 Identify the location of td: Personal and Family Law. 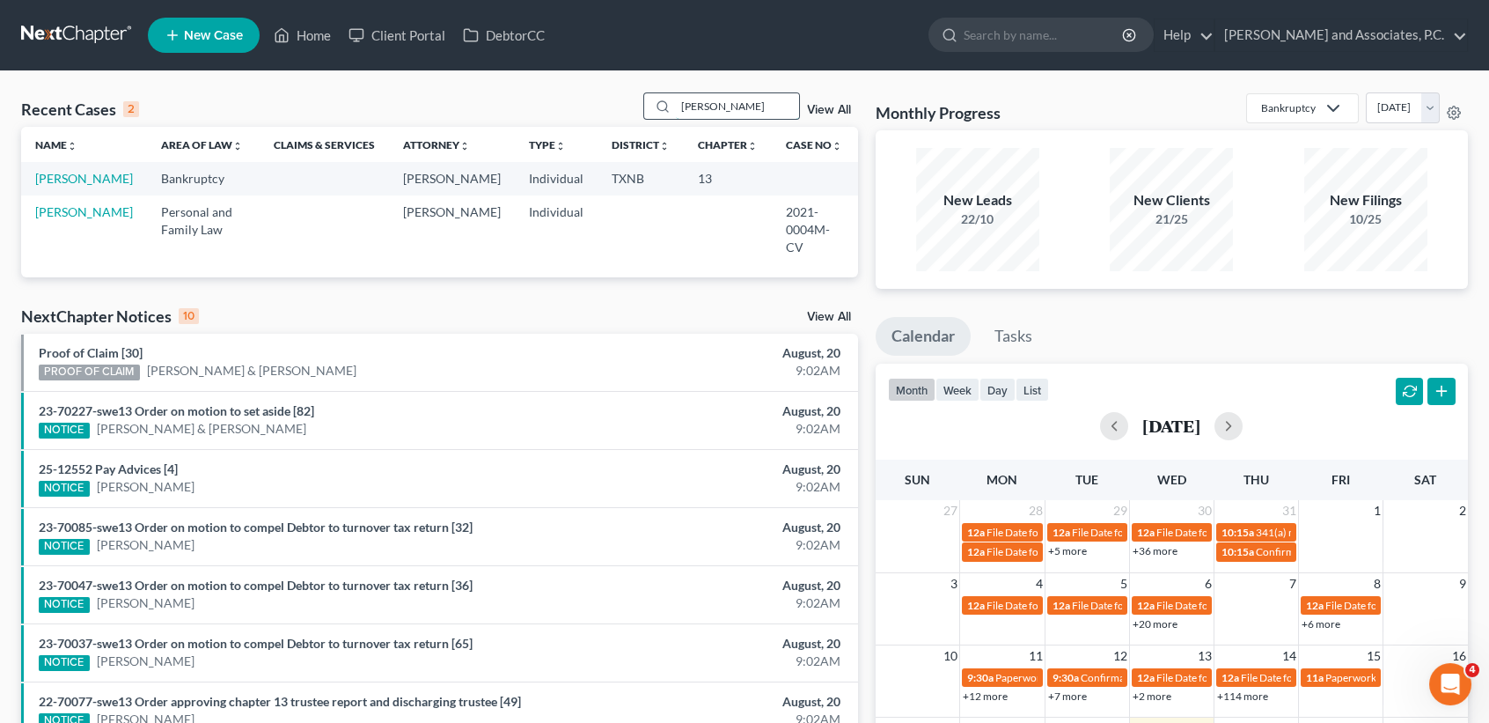
(203, 229).